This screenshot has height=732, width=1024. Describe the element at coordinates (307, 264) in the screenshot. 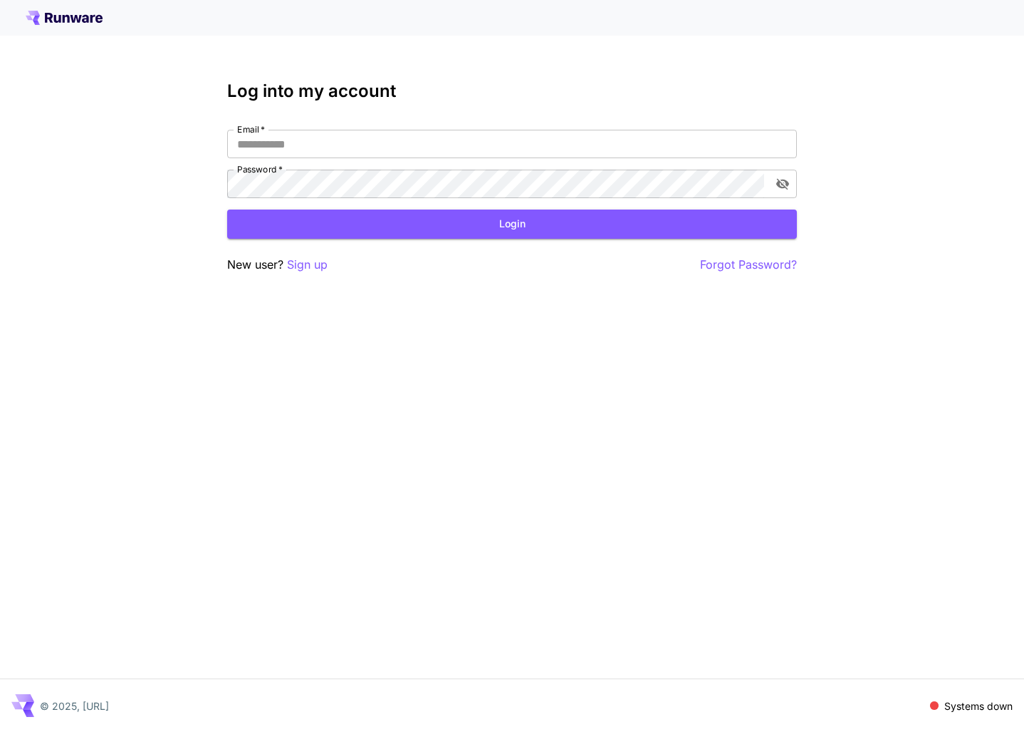

I see `button: Sign up` at that location.